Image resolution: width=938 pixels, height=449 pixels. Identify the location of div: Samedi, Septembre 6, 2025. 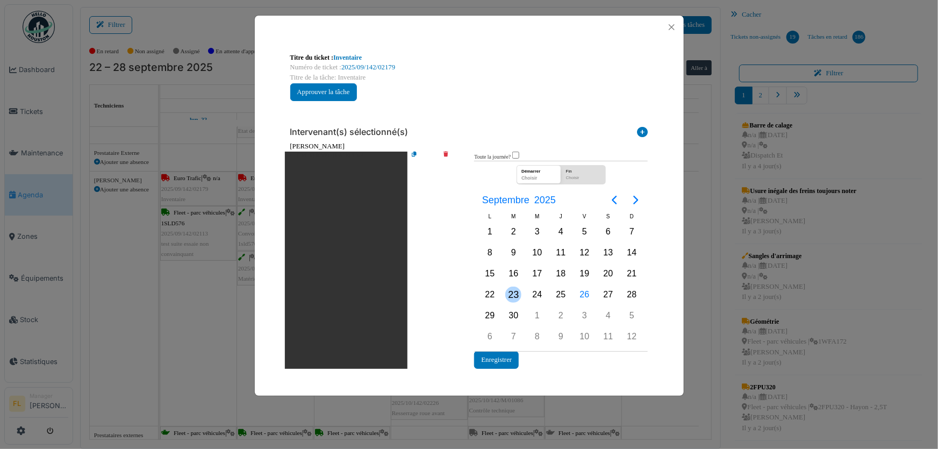
(608, 232).